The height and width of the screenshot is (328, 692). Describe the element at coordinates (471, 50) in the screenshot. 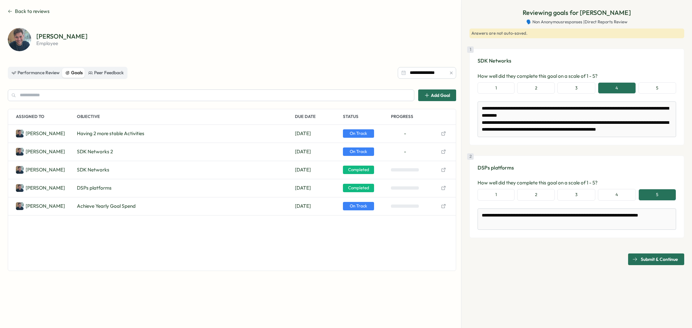

I see `div: 1` at that location.